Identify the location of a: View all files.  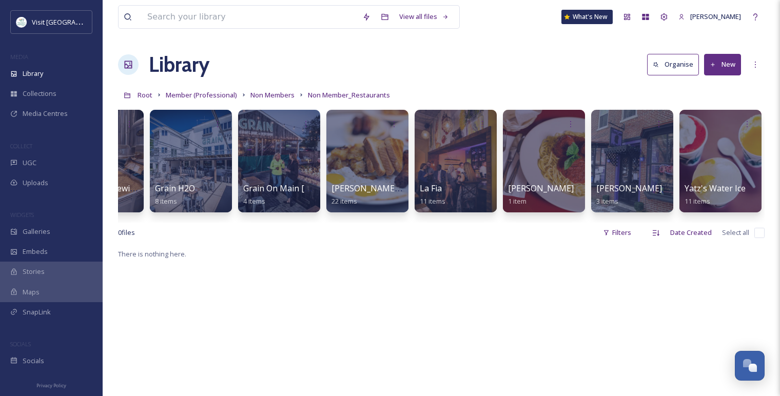
(424, 16).